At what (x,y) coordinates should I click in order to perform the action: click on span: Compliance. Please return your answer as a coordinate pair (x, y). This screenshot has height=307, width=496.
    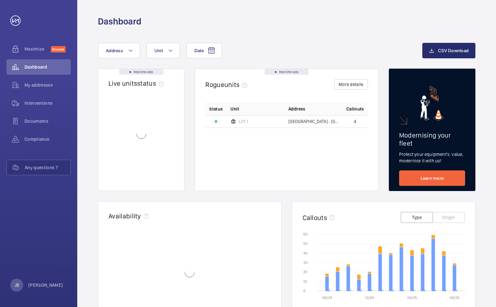
    Looking at the image, I should click on (48, 139).